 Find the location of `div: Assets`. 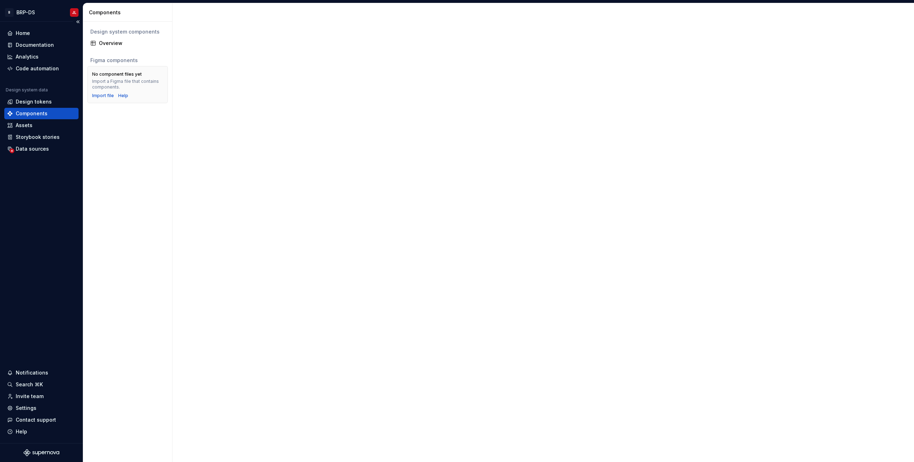

div: Assets is located at coordinates (24, 125).